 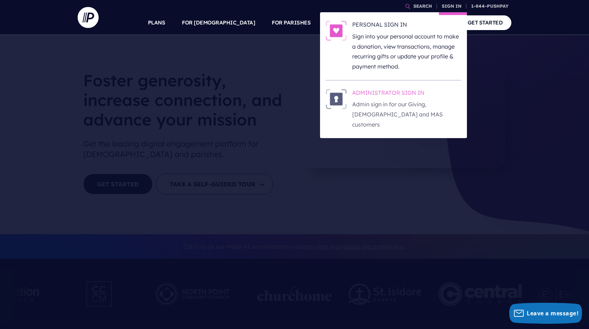 I want to click on a: FOR PARISHES, so click(x=291, y=23).